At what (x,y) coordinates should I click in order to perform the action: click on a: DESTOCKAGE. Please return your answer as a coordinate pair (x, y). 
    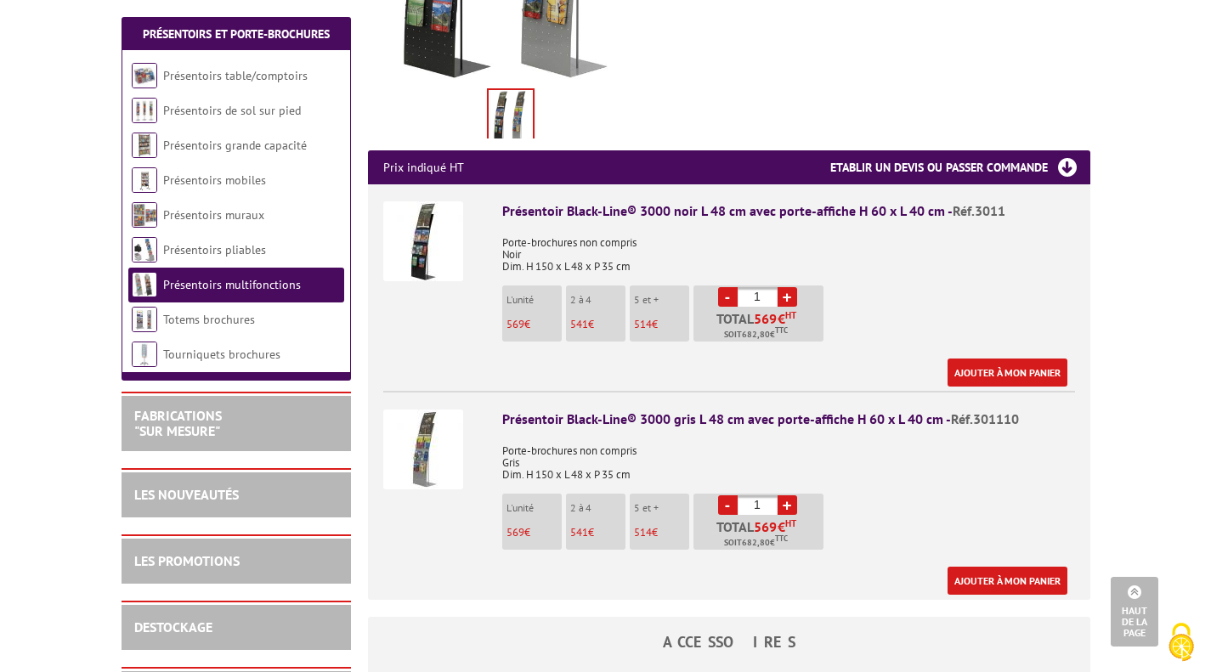
    Looking at the image, I should click on (173, 627).